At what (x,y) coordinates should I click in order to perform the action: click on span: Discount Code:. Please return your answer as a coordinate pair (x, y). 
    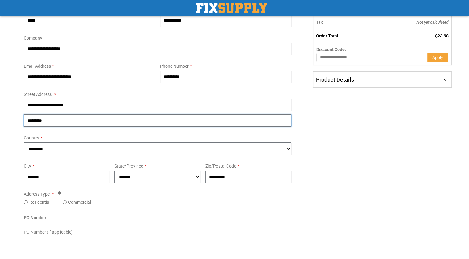
    Looking at the image, I should click on (331, 49).